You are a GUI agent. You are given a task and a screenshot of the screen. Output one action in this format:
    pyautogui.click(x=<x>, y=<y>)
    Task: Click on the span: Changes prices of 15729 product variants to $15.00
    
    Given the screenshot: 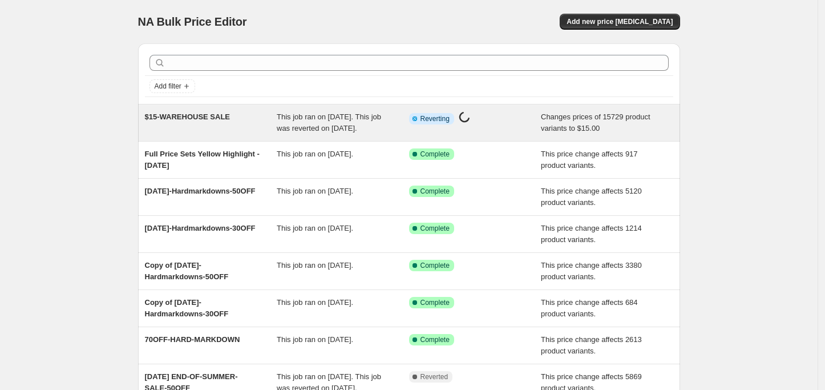 What is the action you would take?
    pyautogui.click(x=596, y=122)
    